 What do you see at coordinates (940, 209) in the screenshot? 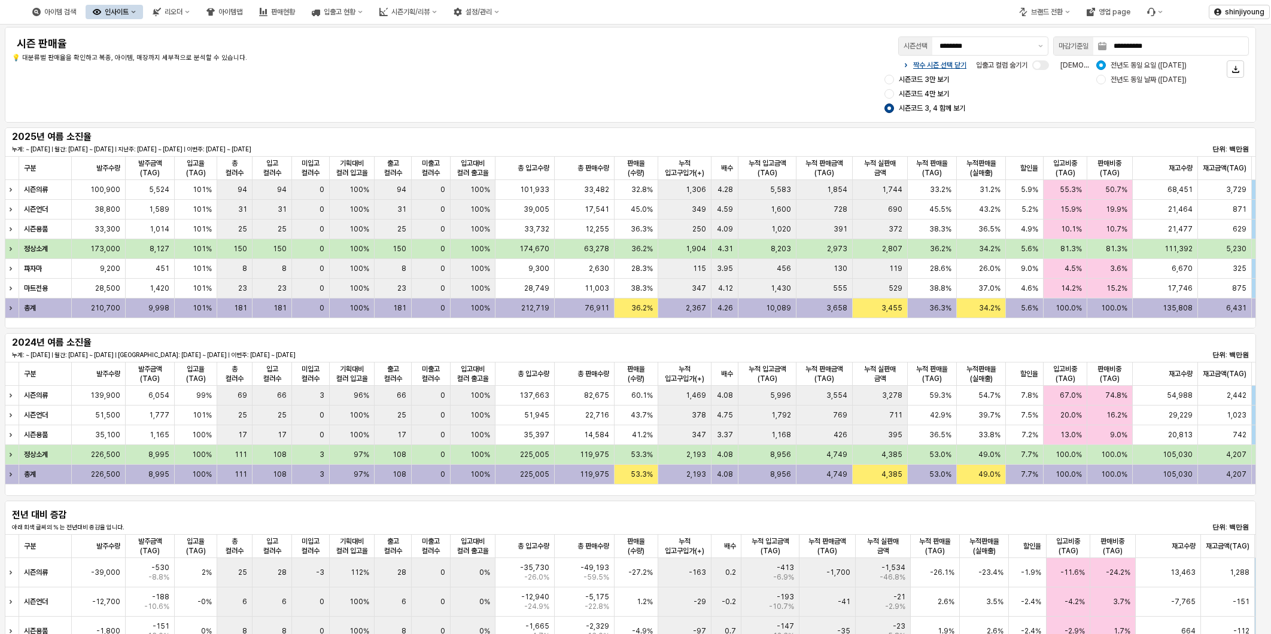
I see `span: 45.5%` at bounding box center [940, 209].